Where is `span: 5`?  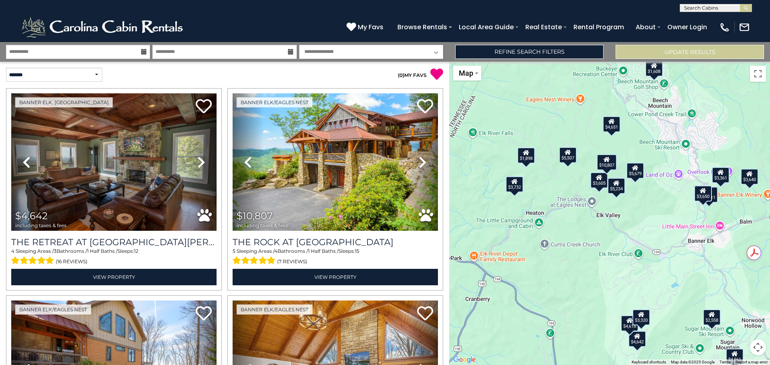 span: 5 is located at coordinates (234, 251).